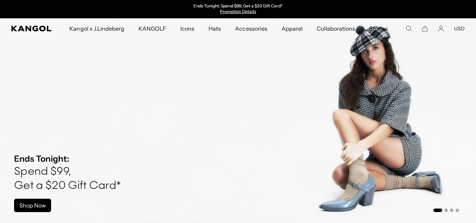 The height and width of the screenshot is (223, 476). Describe the element at coordinates (409, 29) in the screenshot. I see `summary: Search here` at that location.